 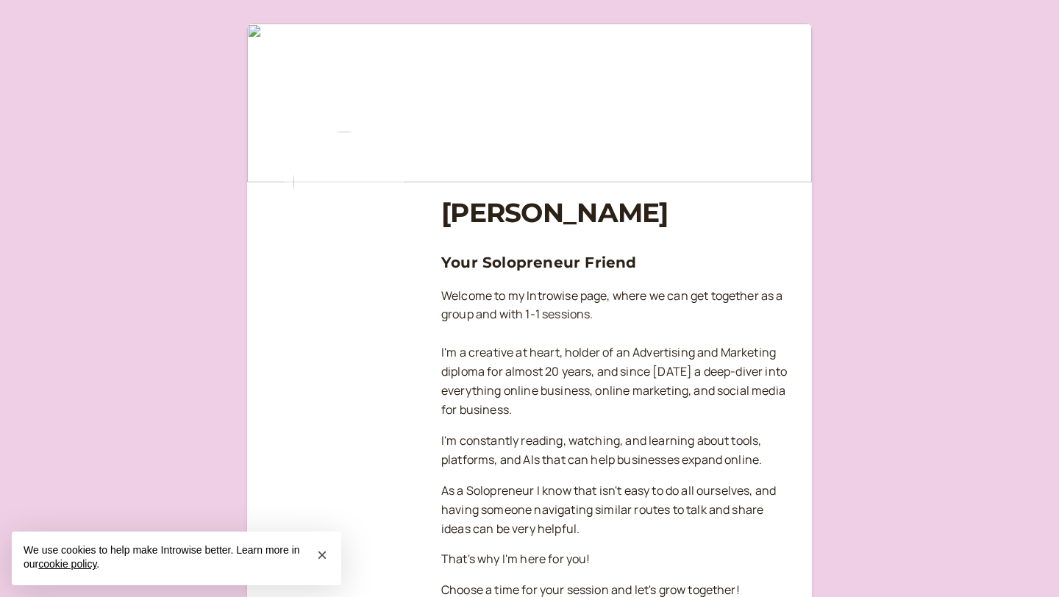 What do you see at coordinates (615, 353) in the screenshot?
I see `p: Welcome to my Introwise page, where we can get together as a group and with 1-1 sessions. I'm a c...` at bounding box center [615, 353].